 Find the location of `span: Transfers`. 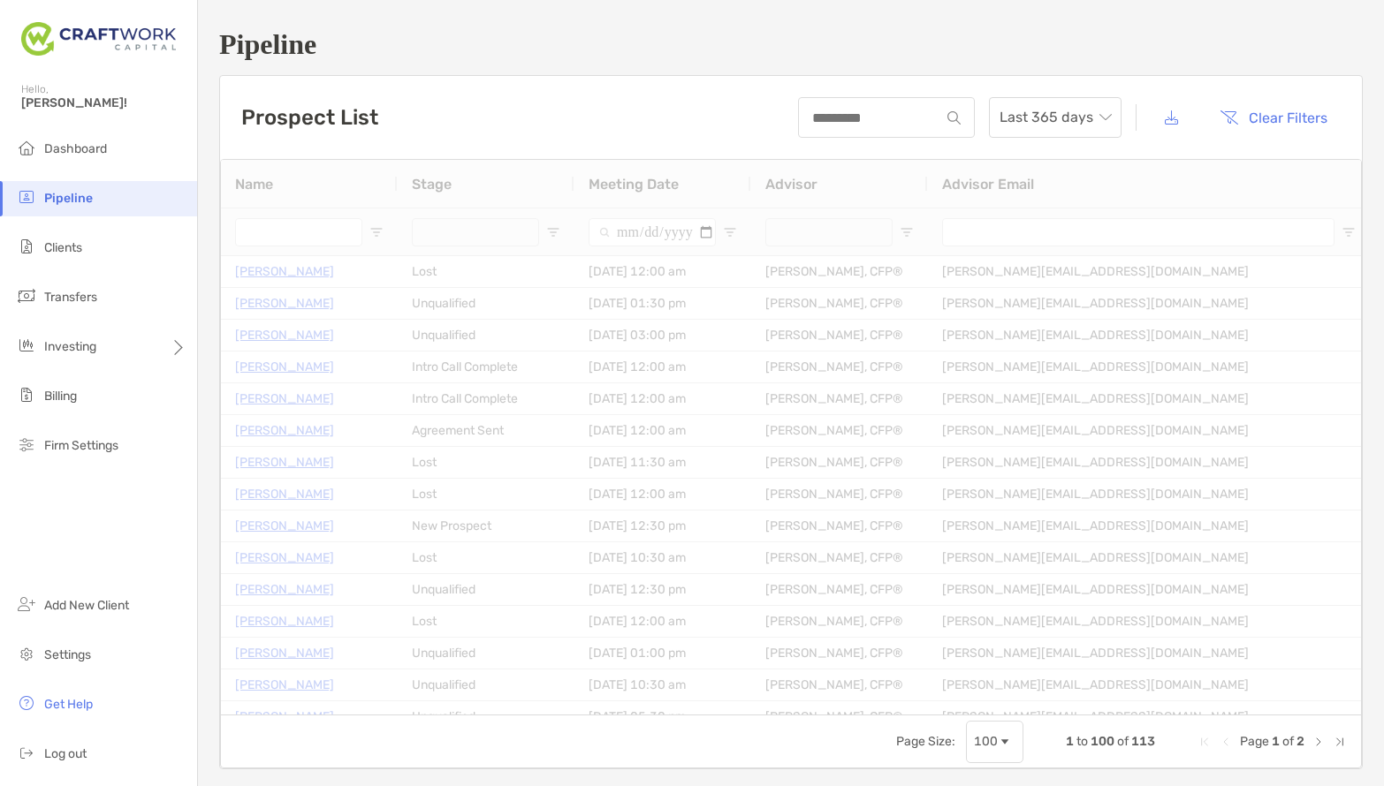

span: Transfers is located at coordinates (71, 297).